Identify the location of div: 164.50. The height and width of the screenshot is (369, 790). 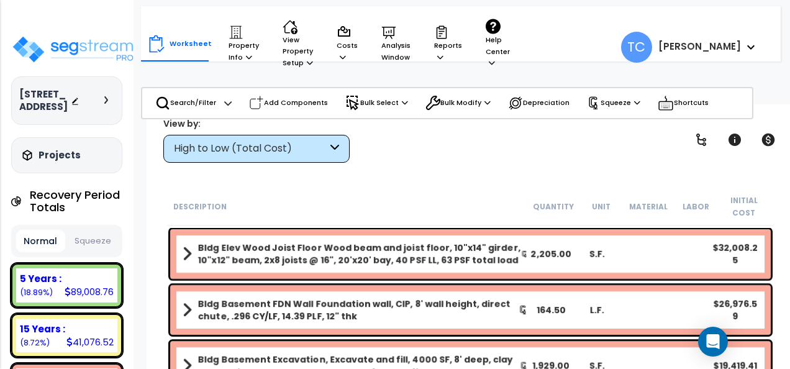
(551, 310).